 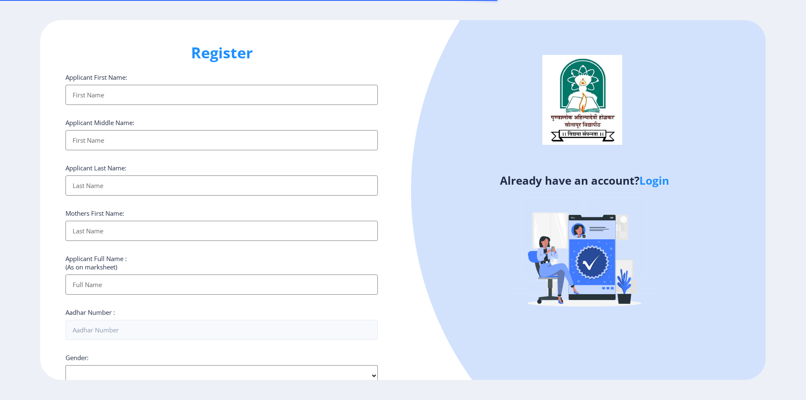 I want to click on img: Verified-rafiki.svg, so click(x=584, y=254).